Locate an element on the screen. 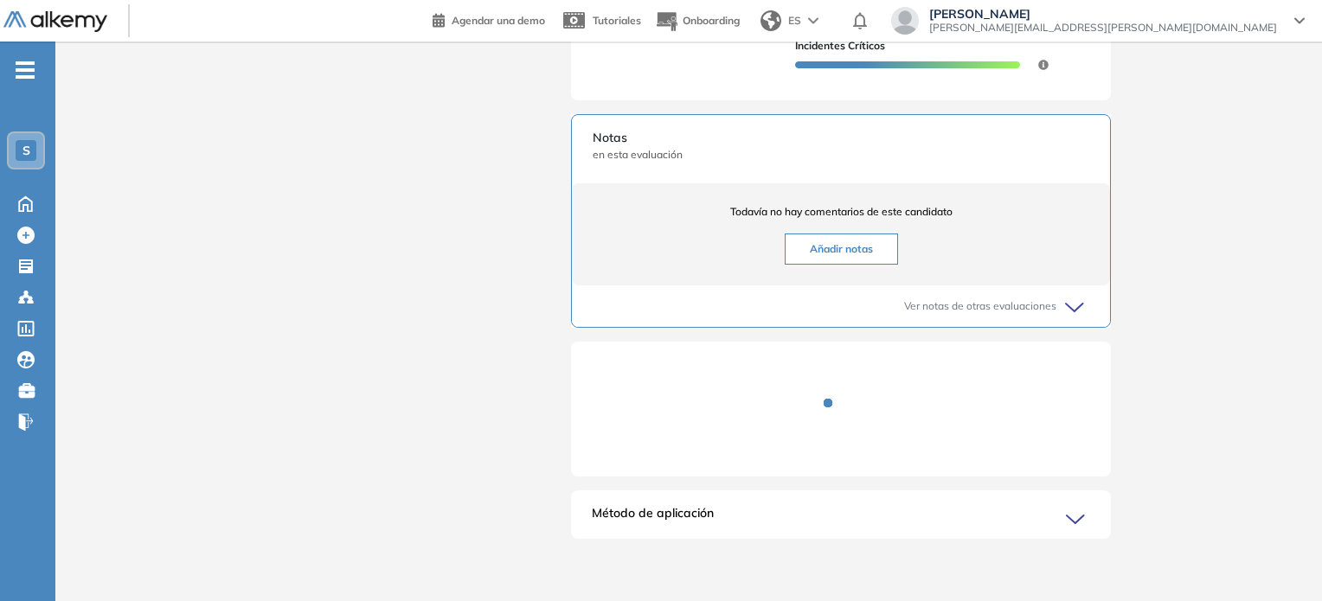  span: Agendar una demo is located at coordinates (499, 20).